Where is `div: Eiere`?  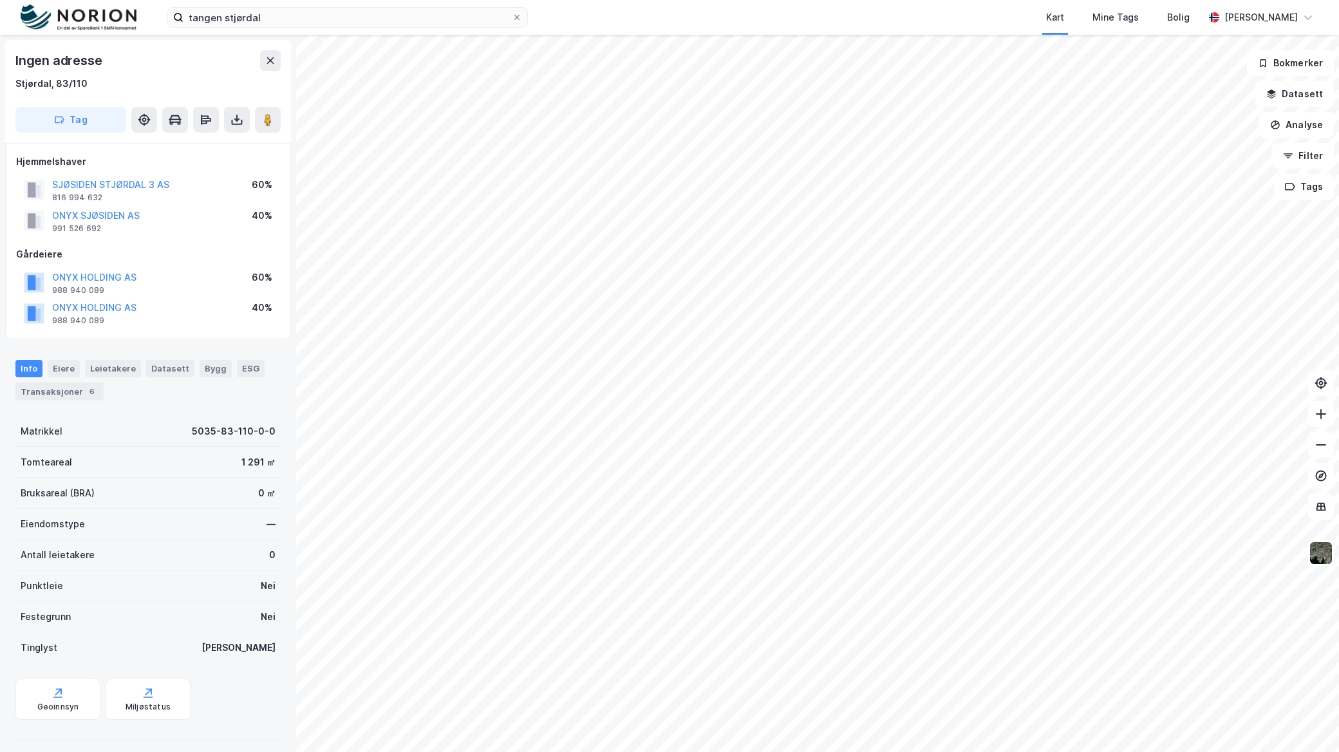 div: Eiere is located at coordinates (64, 368).